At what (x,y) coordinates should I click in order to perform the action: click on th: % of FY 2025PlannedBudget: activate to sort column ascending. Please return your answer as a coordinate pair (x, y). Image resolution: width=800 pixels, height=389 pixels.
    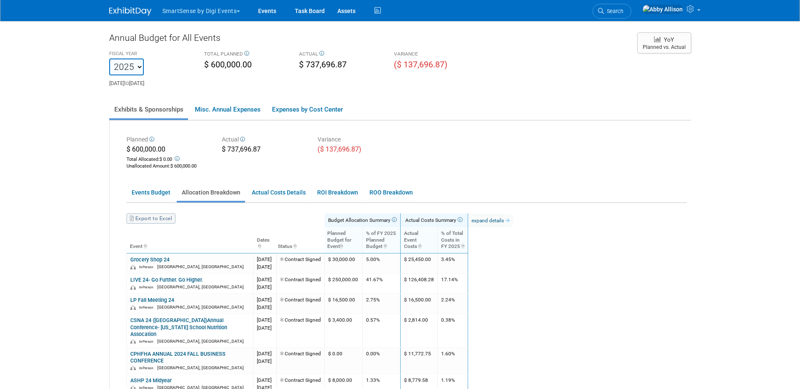
    Looking at the image, I should click on (381, 240).